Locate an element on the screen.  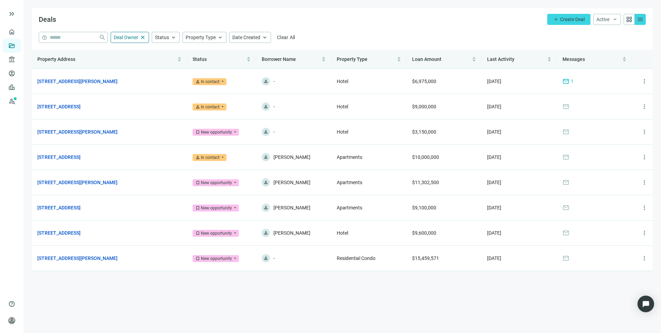
span: Status is located at coordinates (200, 59).